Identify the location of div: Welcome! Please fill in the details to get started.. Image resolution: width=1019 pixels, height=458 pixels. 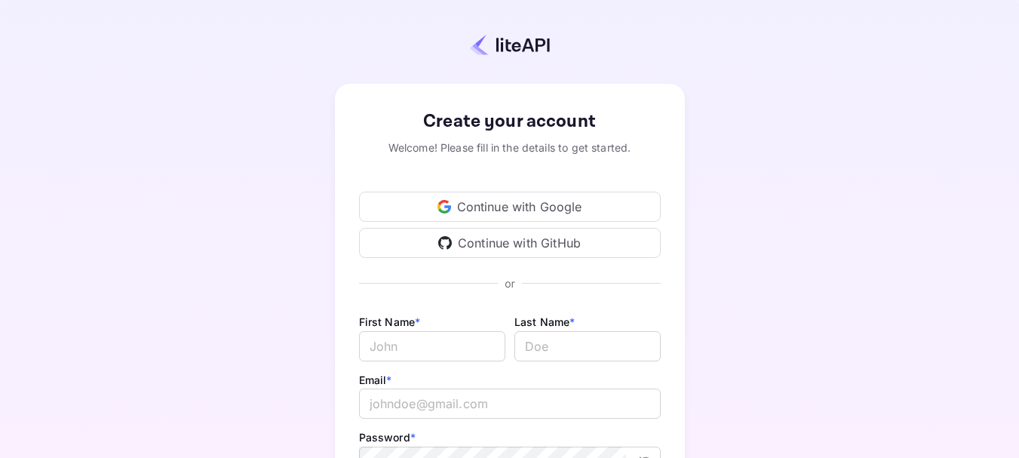
(510, 147).